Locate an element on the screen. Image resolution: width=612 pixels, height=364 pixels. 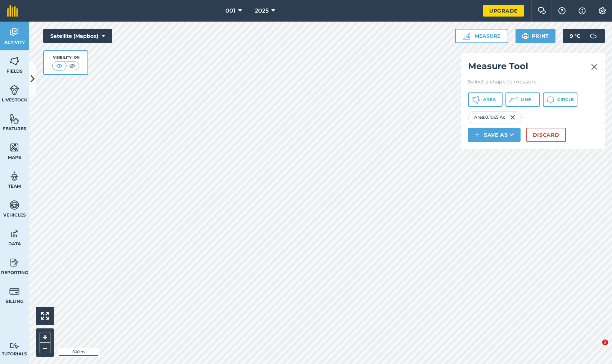
span: 2 is located at coordinates (605, 343).